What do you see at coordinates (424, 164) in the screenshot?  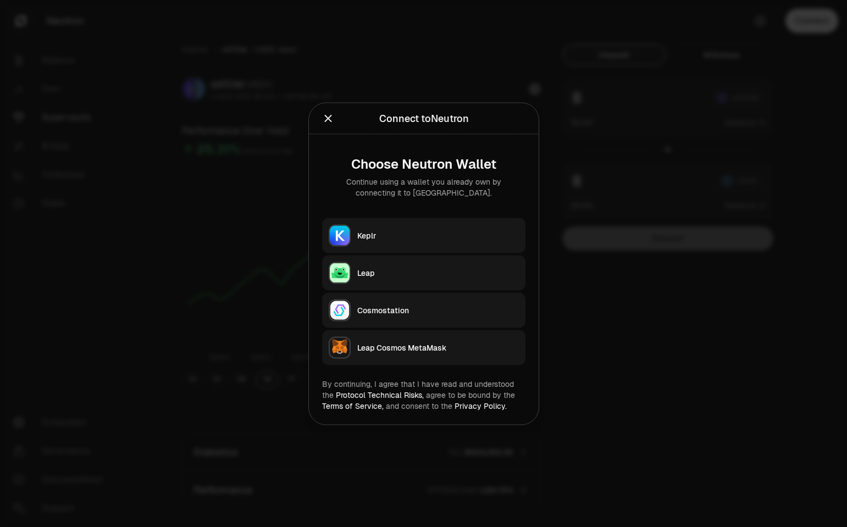 I see `div: Choose Neutron Wallet` at bounding box center [424, 164].